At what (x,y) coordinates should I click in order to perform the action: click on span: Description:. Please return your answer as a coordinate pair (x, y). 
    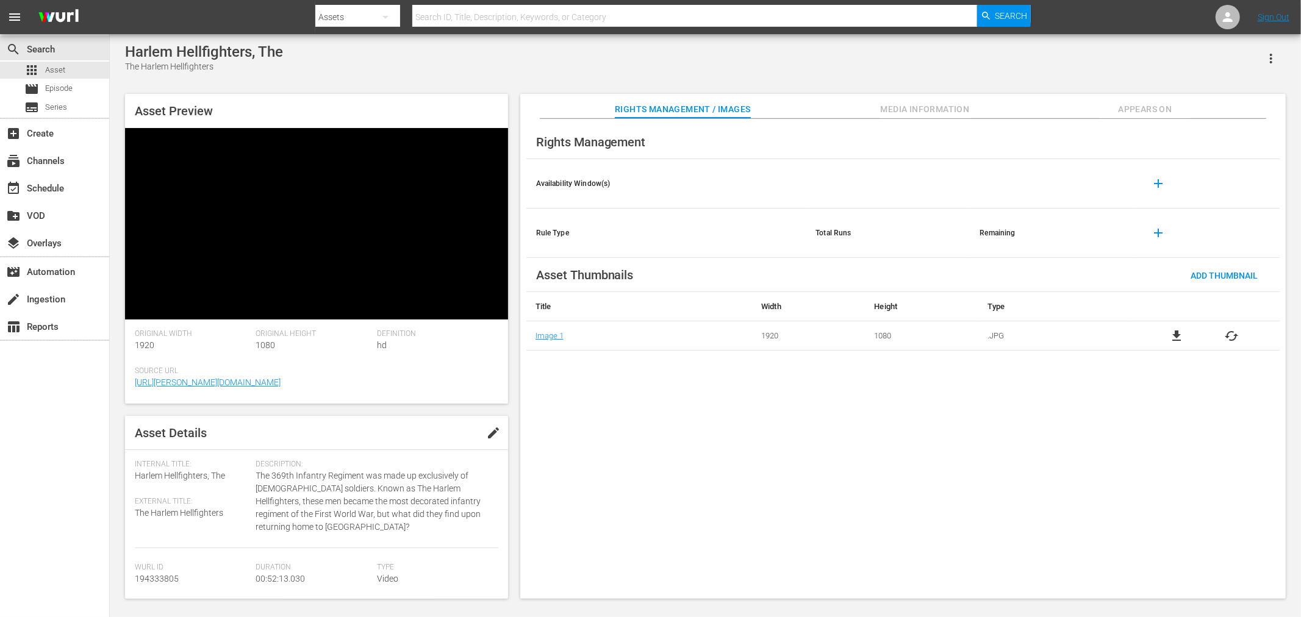
    Looking at the image, I should click on (374, 465).